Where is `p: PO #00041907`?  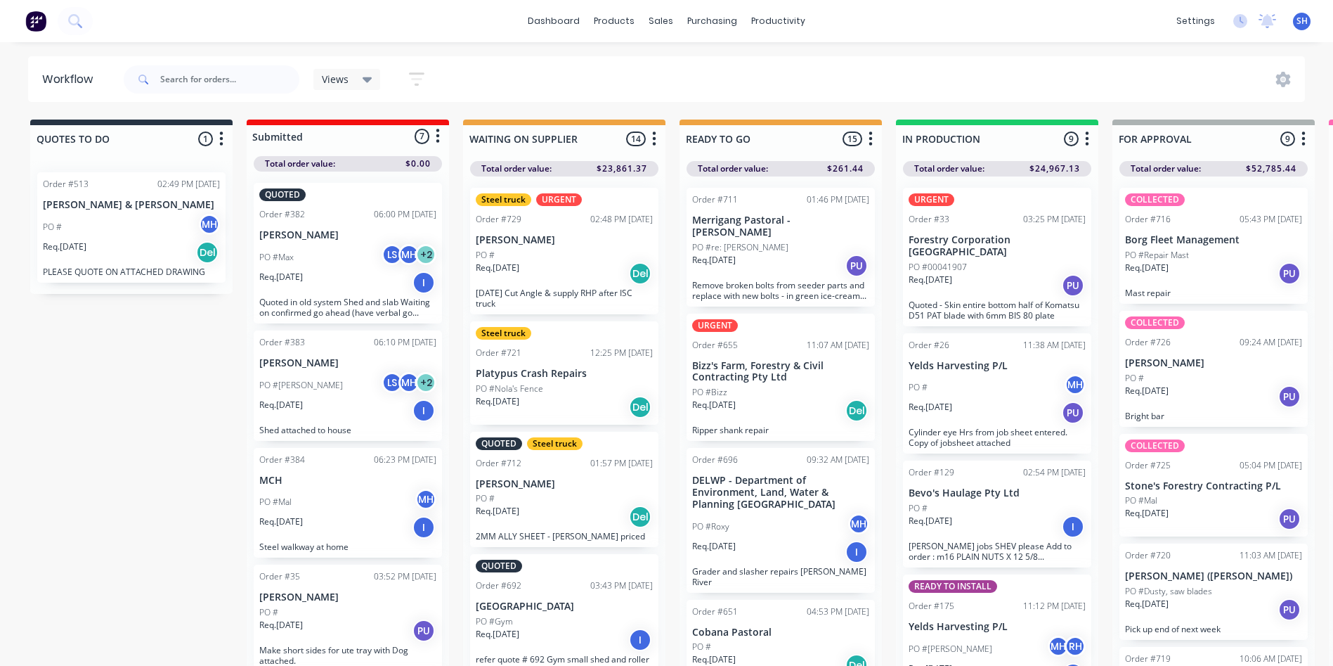 p: PO #00041907 is located at coordinates (938, 267).